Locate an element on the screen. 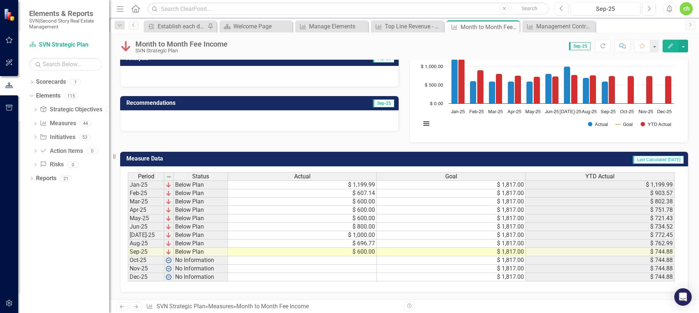 The width and height of the screenshot is (699, 313). small: SVN|Second Story Real Estate Management is located at coordinates (66, 24).